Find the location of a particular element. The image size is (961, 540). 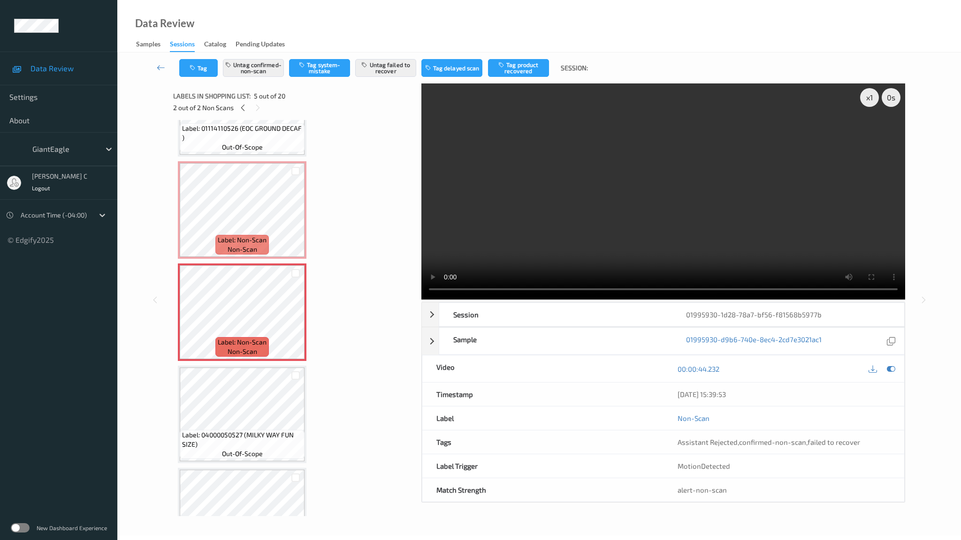

div: Tags is located at coordinates (542, 442).